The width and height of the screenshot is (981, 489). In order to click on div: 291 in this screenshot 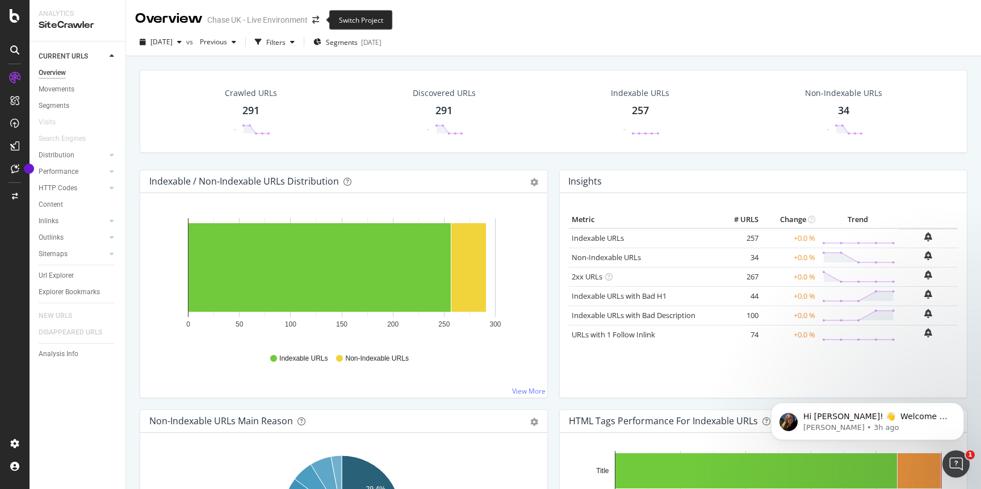, I will do `click(444, 111)`.